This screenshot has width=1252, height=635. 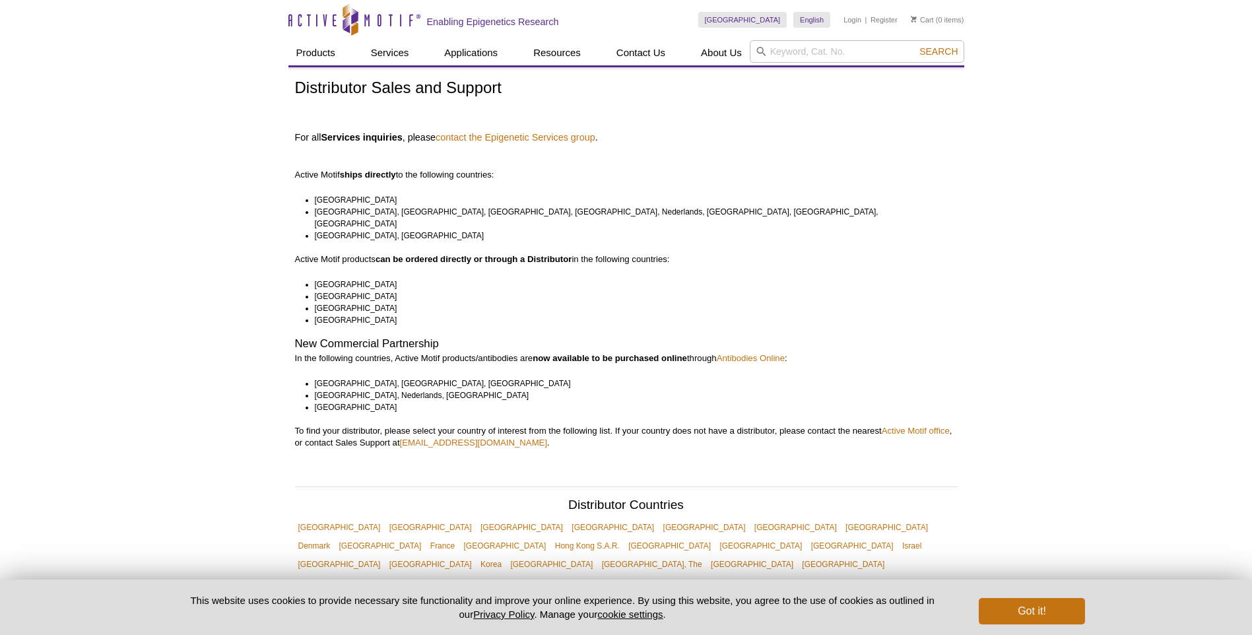 What do you see at coordinates (491, 564) in the screenshot?
I see `a: Korea` at bounding box center [491, 564].